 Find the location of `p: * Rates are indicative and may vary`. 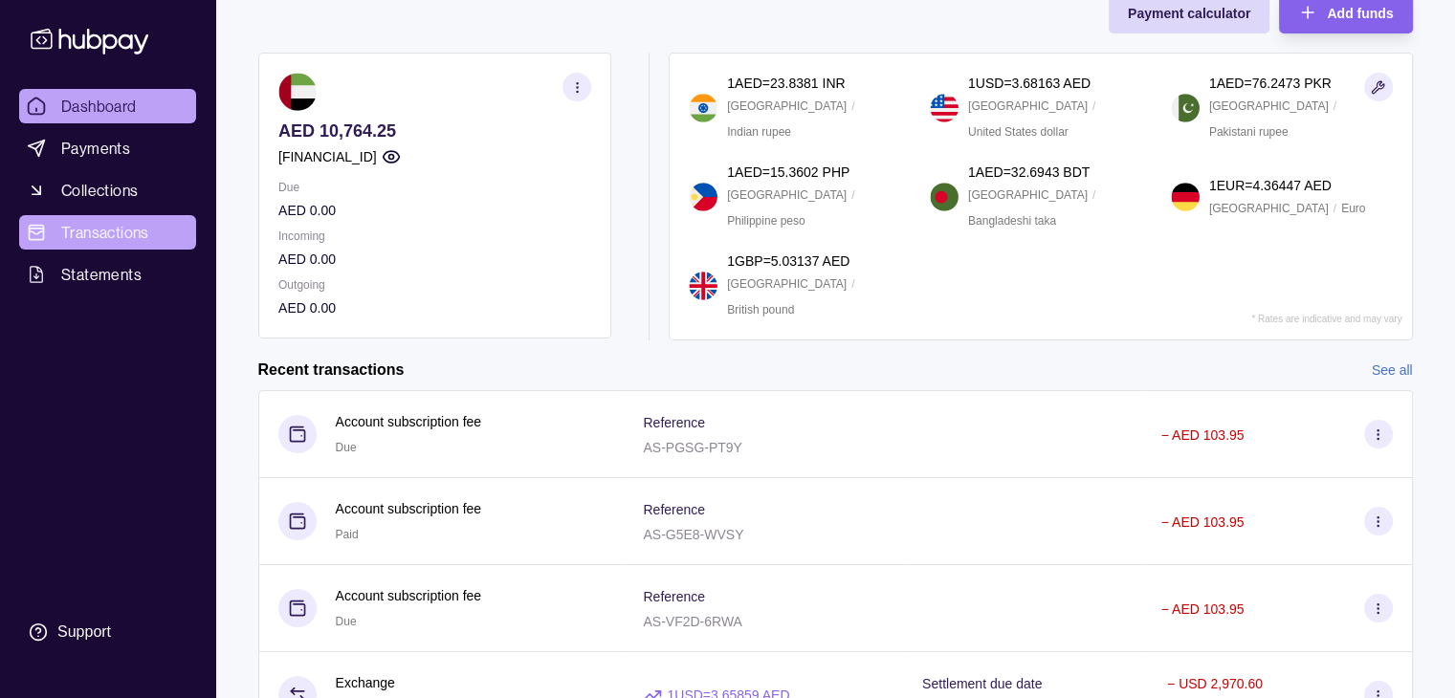

p: * Rates are indicative and may vary is located at coordinates (1326, 319).